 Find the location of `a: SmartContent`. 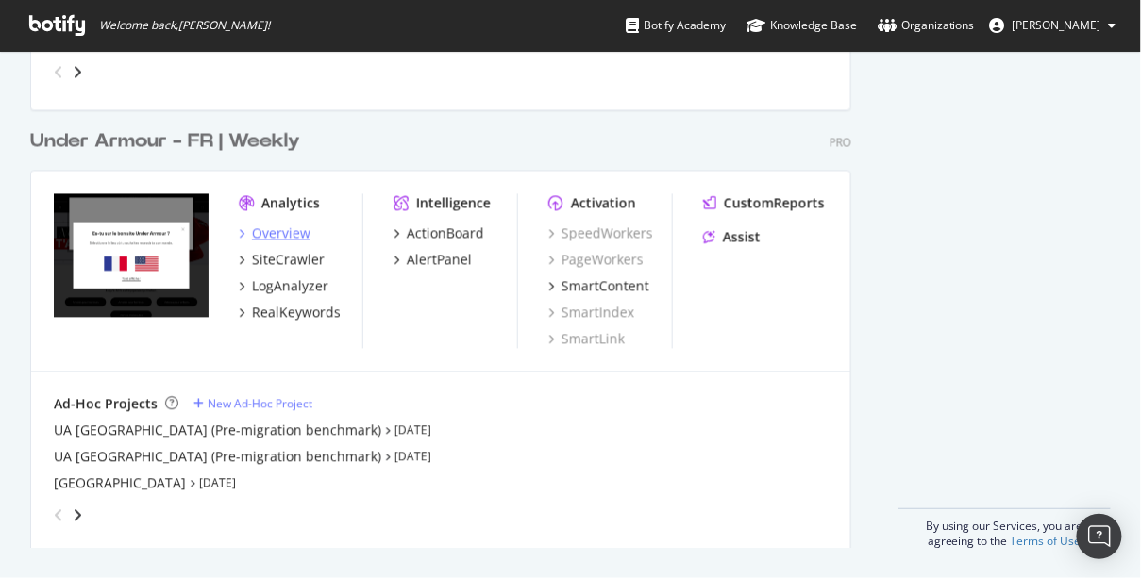

a: SmartContent is located at coordinates (598, 287).